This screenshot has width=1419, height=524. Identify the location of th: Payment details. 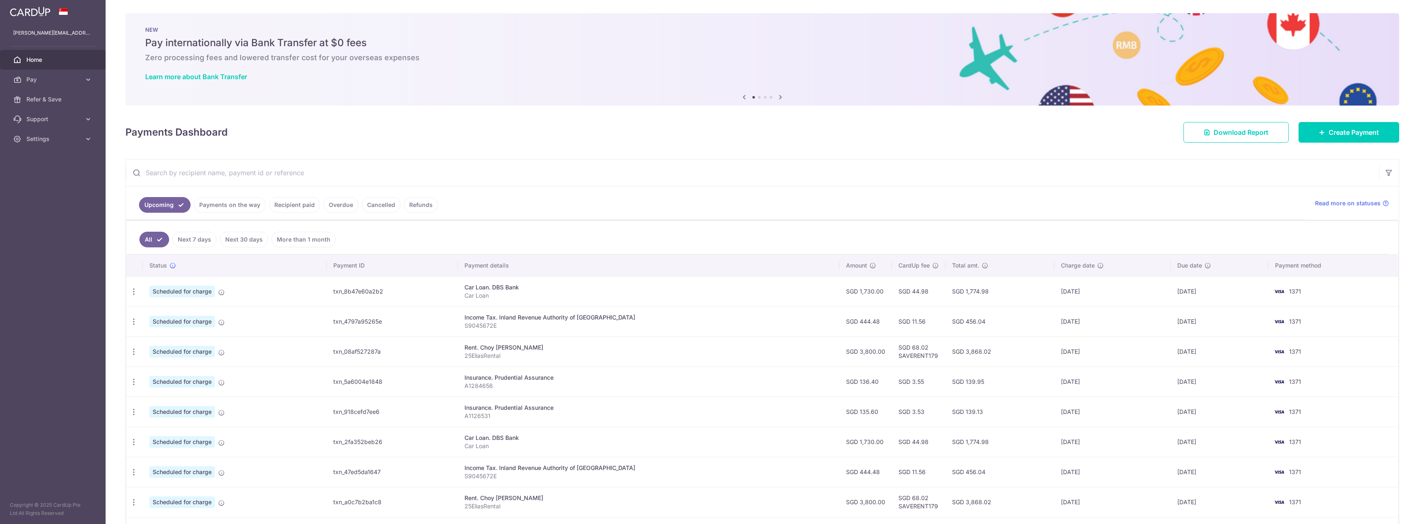
(649, 266).